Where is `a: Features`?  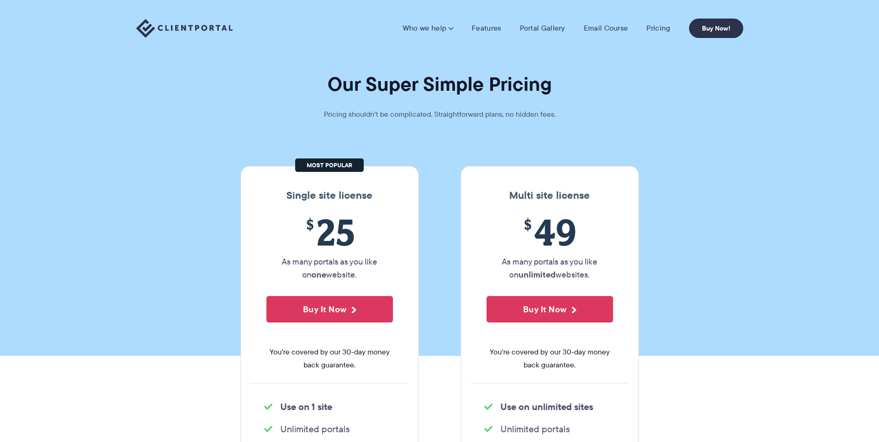
a: Features is located at coordinates (486, 28).